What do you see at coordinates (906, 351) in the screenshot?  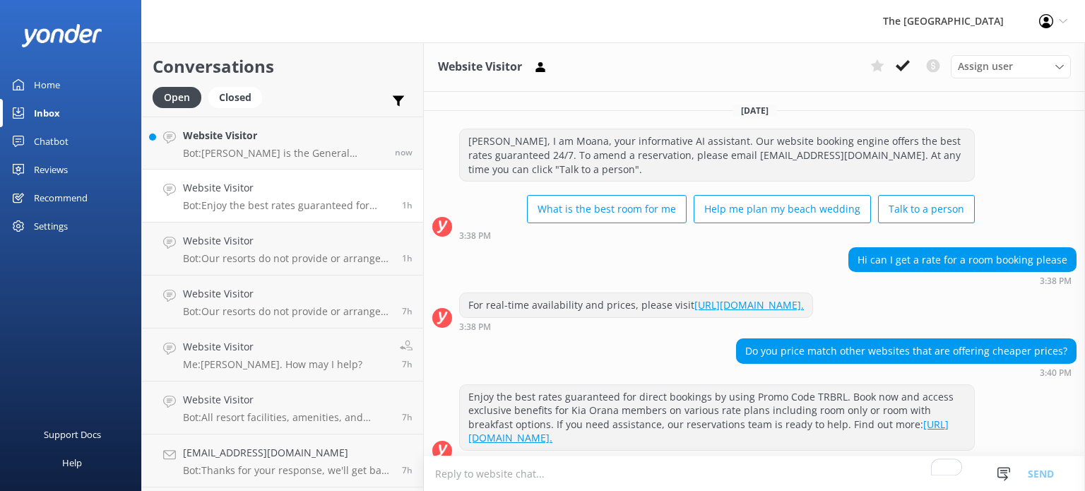 I see `div: Do you price match other websites that are offering cheaper prices?` at bounding box center [906, 351].